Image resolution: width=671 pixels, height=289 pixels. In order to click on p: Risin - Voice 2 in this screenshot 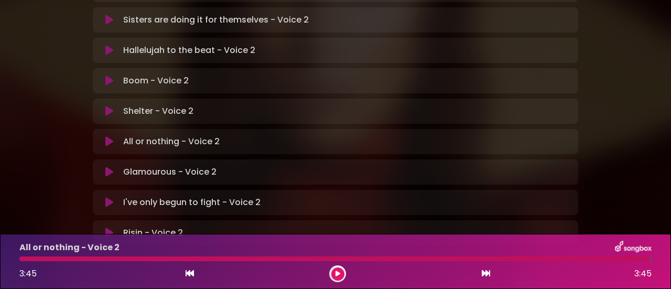, I will do `click(153, 233)`.